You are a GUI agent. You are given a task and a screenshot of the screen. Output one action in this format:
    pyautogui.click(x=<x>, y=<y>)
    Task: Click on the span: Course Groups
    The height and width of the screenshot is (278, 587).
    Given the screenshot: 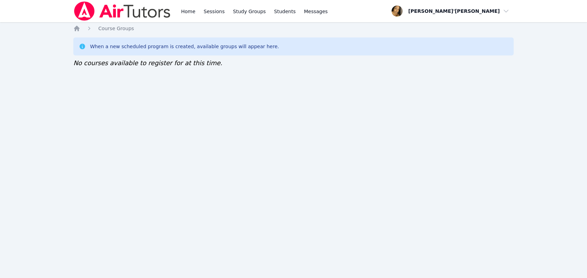 What is the action you would take?
    pyautogui.click(x=116, y=28)
    